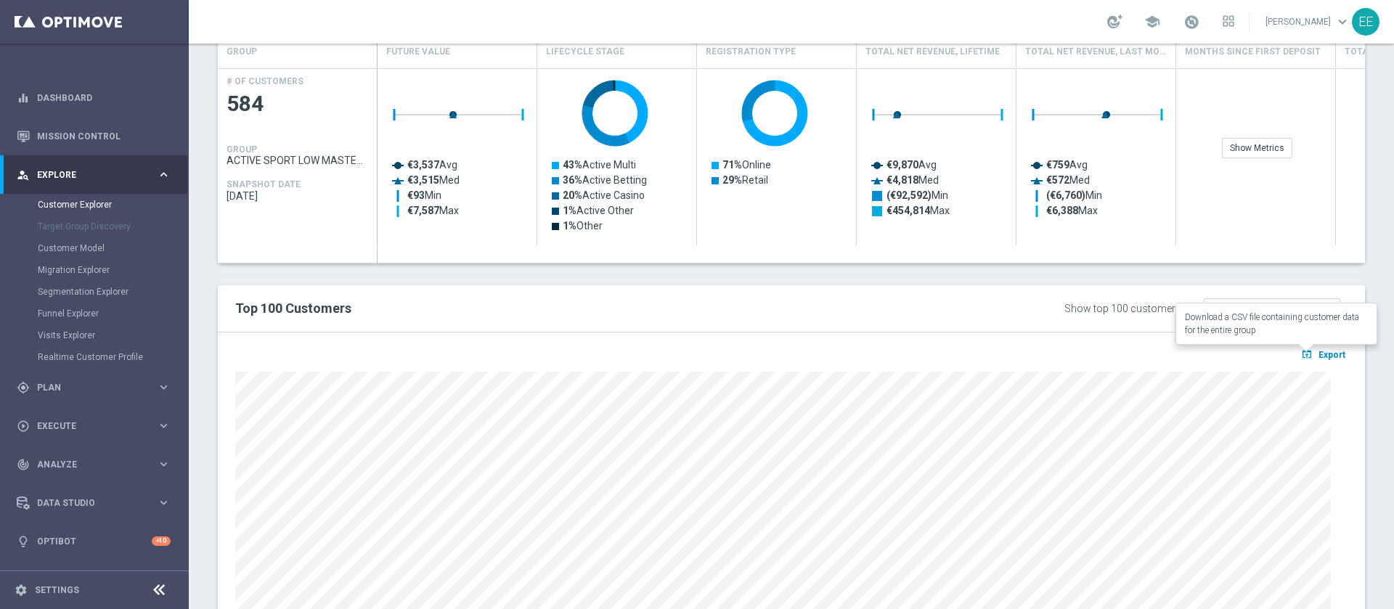 Image resolution: width=1394 pixels, height=609 pixels. What do you see at coordinates (418, 52) in the screenshot?
I see `h4: Future Value` at bounding box center [418, 52].